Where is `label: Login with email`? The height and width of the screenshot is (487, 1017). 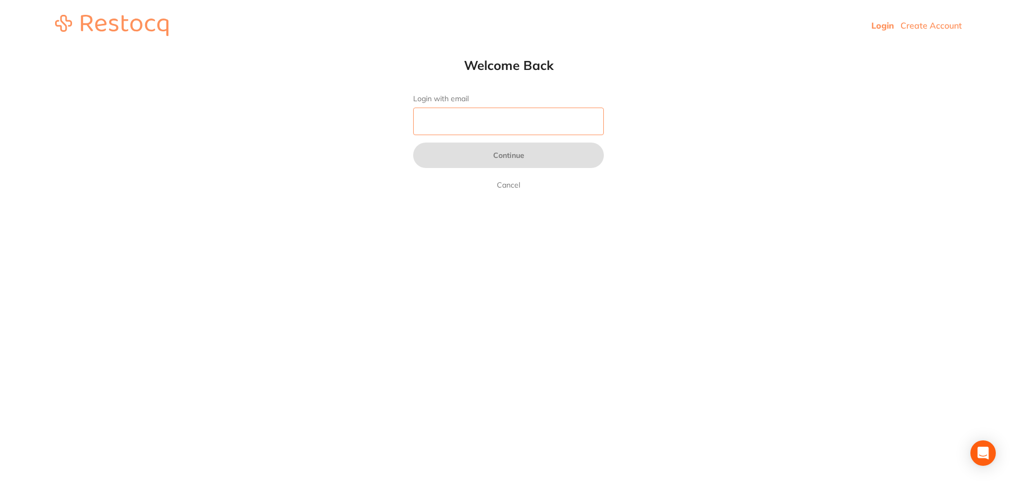
label: Login with email is located at coordinates (508, 99).